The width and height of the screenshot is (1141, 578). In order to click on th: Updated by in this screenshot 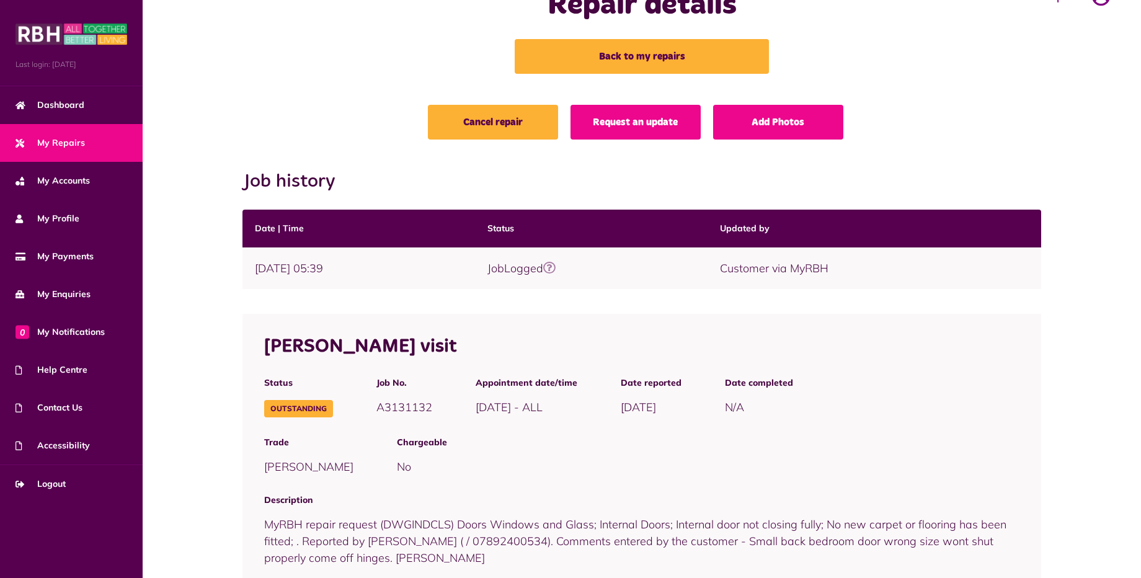, I will do `click(874, 228)`.